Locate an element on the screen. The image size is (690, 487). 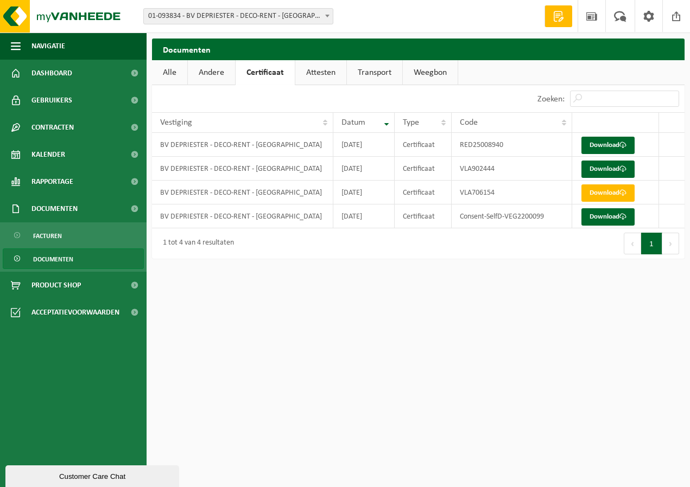
span: Contracten is located at coordinates (53, 128).